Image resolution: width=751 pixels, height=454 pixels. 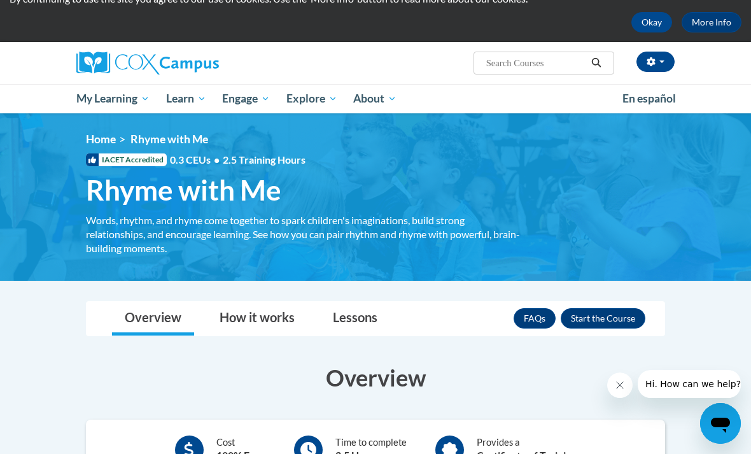 I want to click on span: 2.5 Training Hours, so click(x=264, y=159).